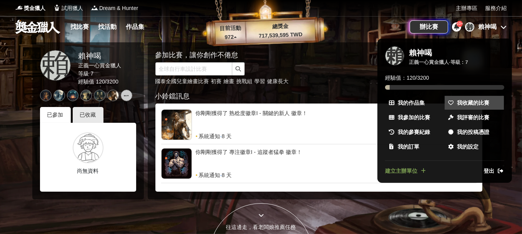 The height and width of the screenshot is (234, 522). I want to click on div: 等級： 7, so click(460, 62).